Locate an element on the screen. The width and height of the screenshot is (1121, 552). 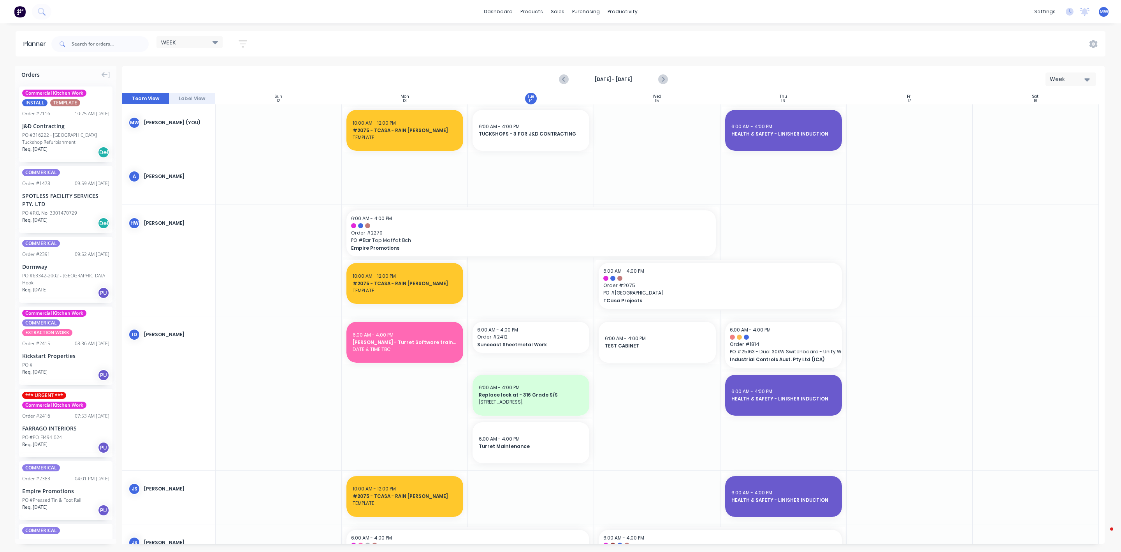
div: sales is located at coordinates (557, 12).